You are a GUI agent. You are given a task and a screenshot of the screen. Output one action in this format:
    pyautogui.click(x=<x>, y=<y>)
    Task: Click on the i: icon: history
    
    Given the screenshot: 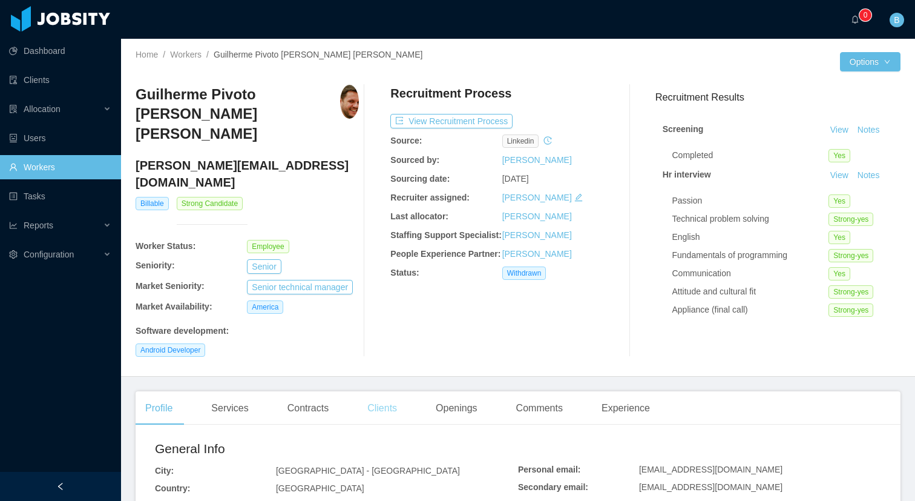 What is the action you would take?
    pyautogui.click(x=548, y=140)
    